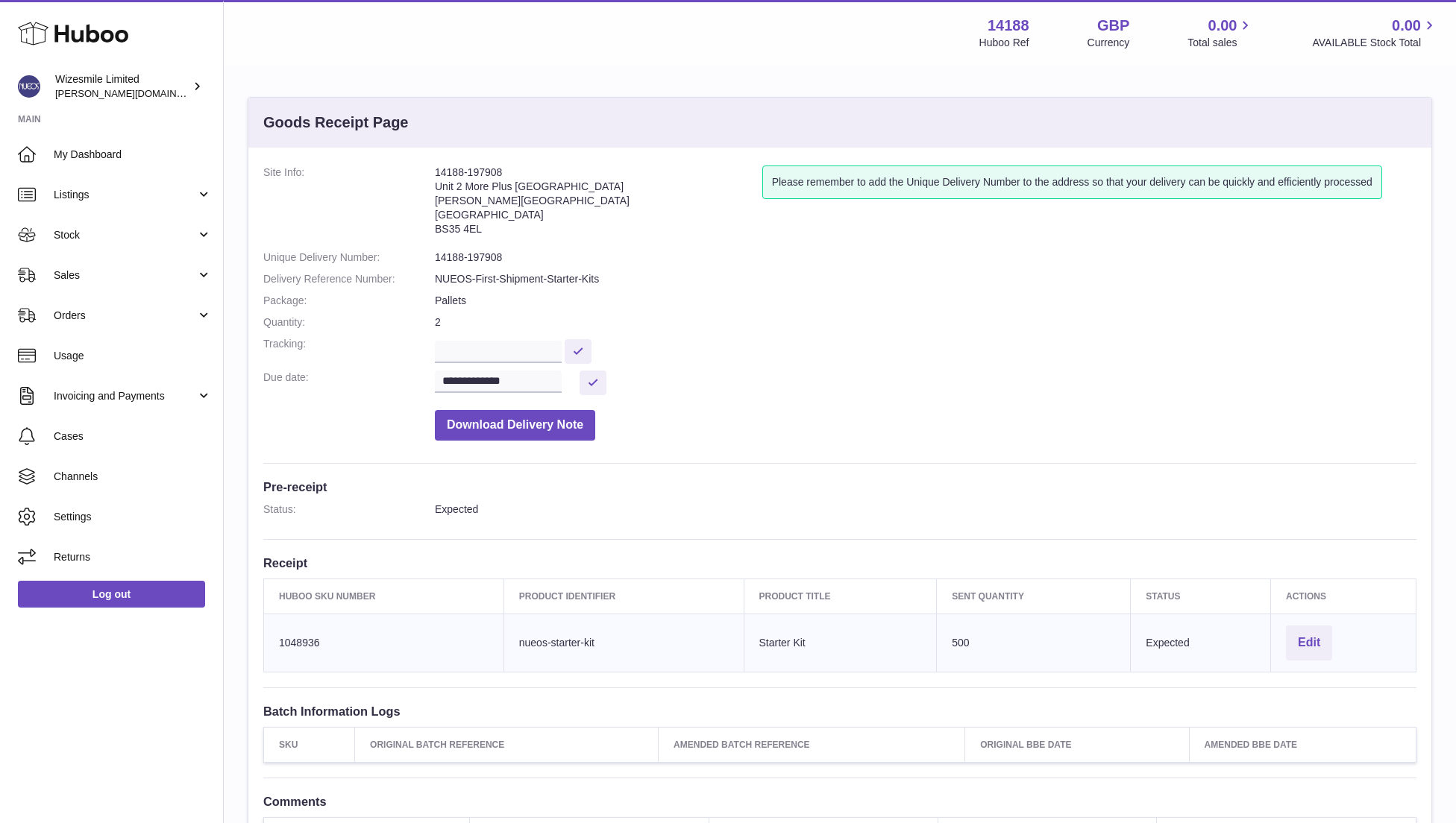  I want to click on span: Orders, so click(124, 316).